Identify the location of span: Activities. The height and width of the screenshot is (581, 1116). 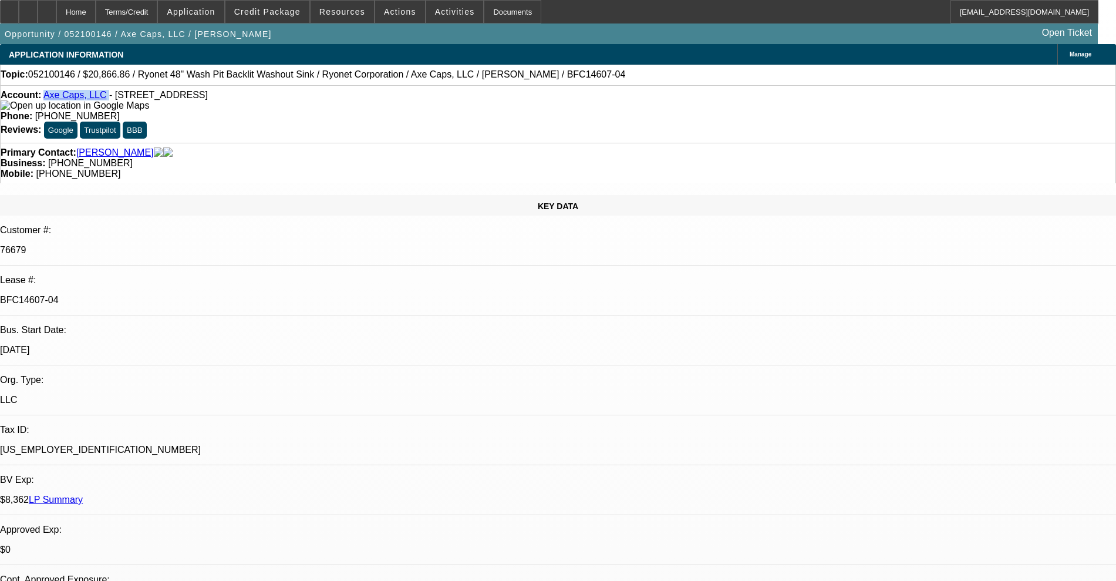
(455, 12).